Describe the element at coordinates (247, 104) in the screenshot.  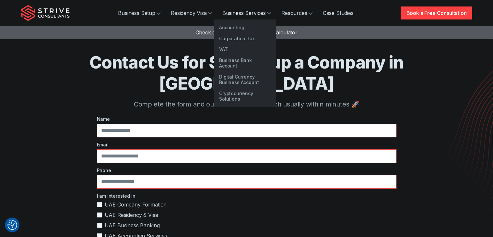
I see `p: Complete the form and our team will be in touch usually within minutes 🚀` at that location.